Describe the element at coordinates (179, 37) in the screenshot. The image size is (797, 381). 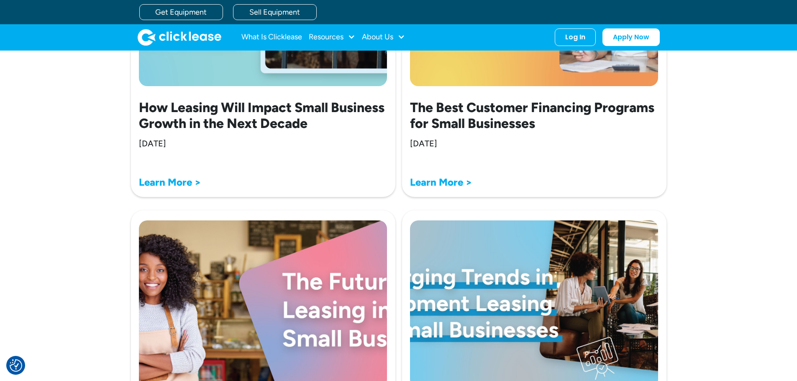
I see `a: home` at that location.